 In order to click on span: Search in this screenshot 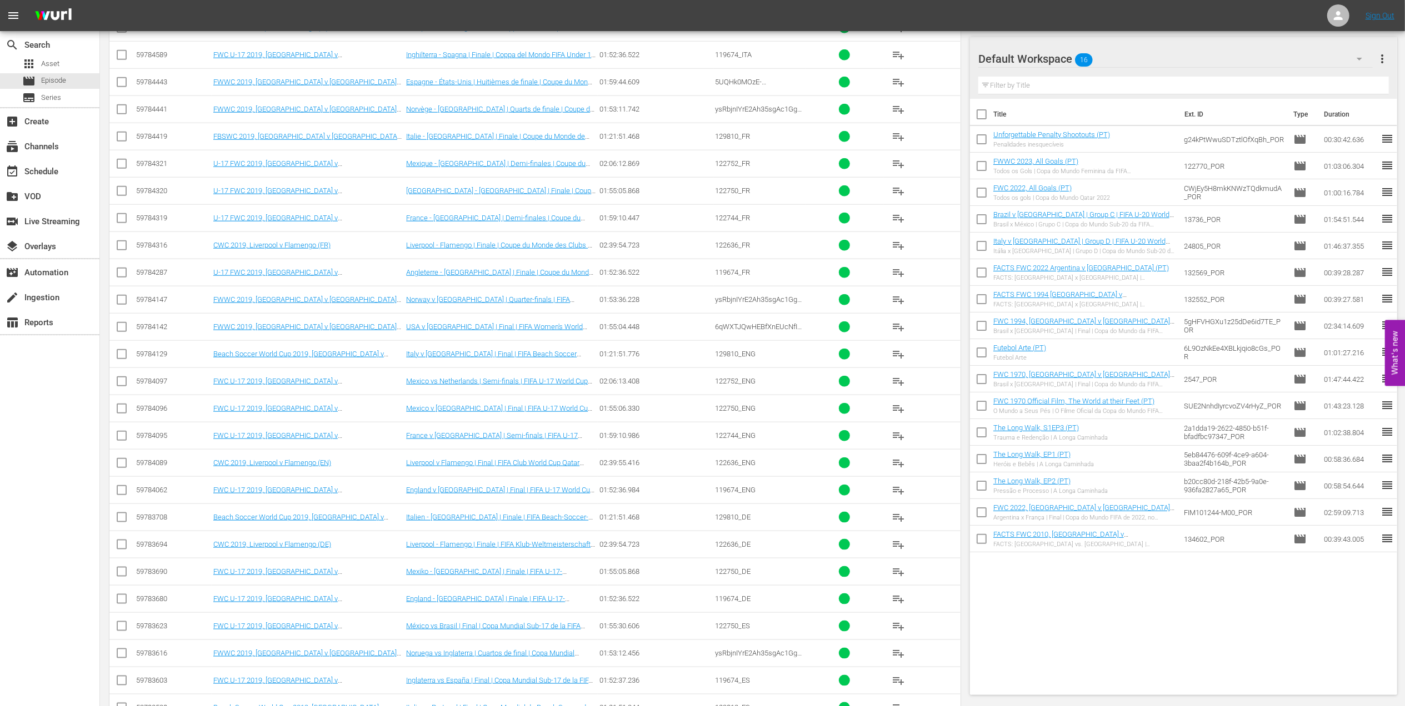, I will do `click(12, 45)`.